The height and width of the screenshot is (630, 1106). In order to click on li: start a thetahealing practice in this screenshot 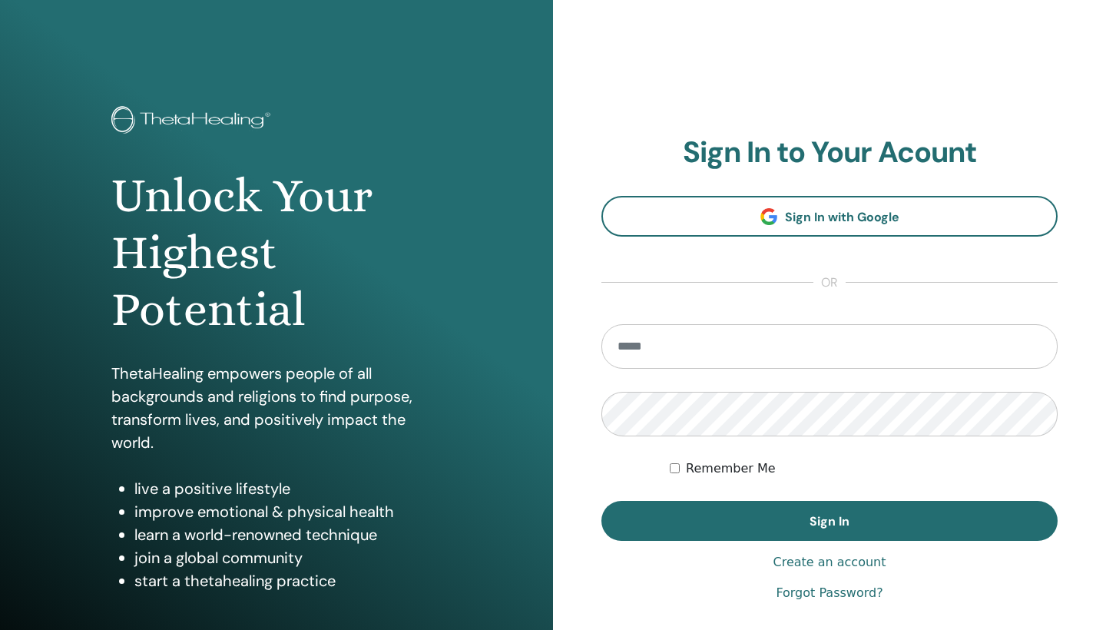, I will do `click(288, 581)`.